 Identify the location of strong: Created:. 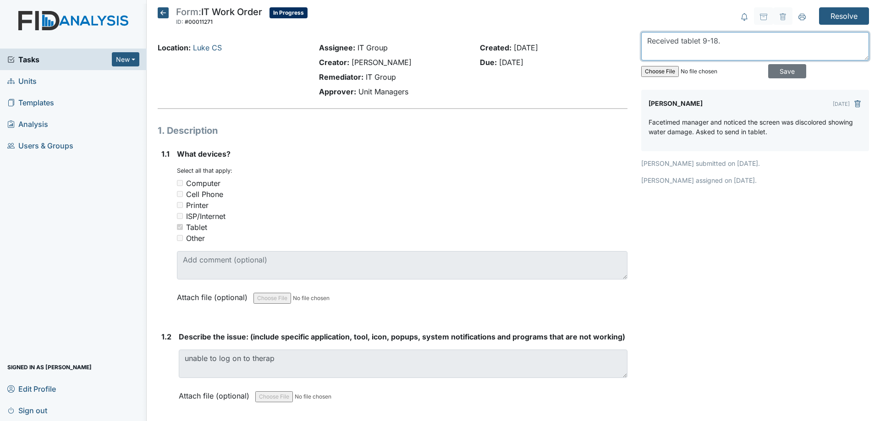
(495, 48).